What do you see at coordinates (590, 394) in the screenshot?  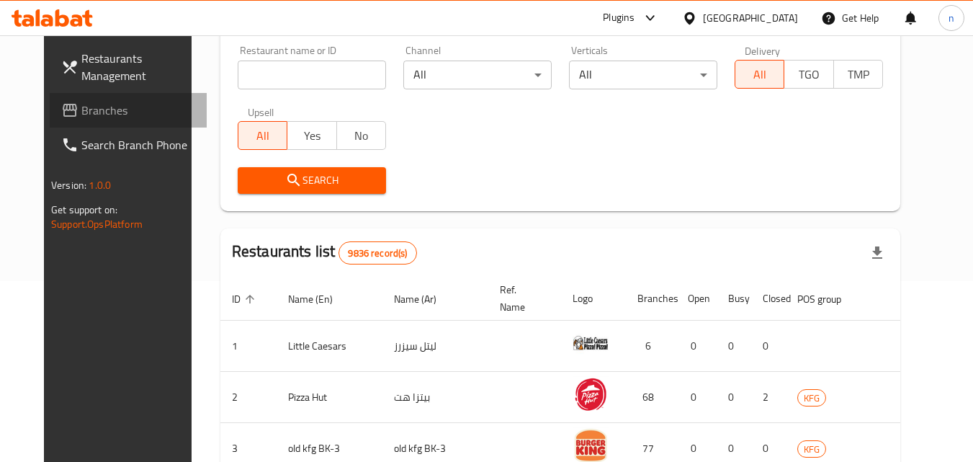 I see `img: Pizza Hut` at bounding box center [590, 394].